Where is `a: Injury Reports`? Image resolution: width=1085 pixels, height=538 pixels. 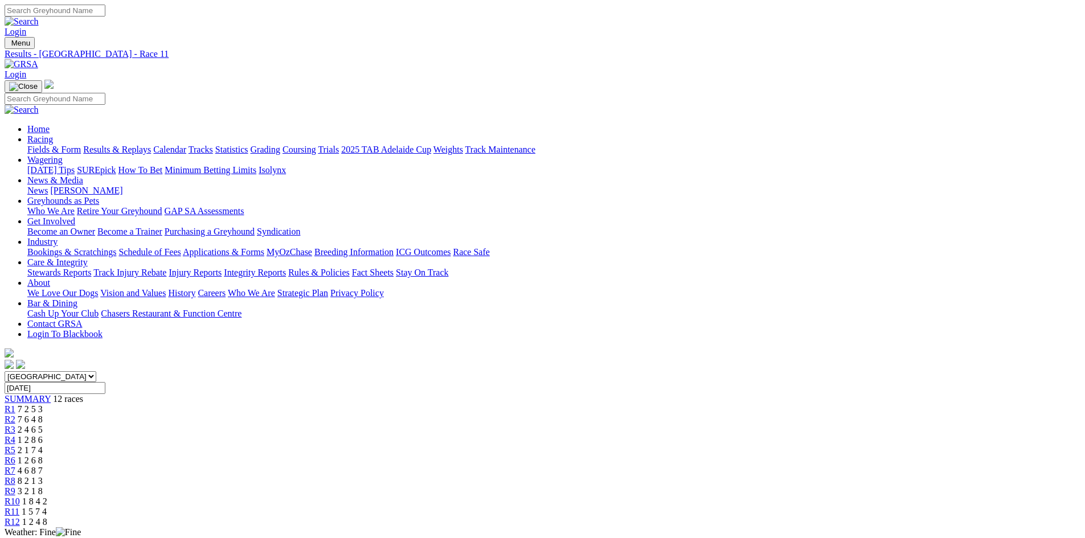 a: Injury Reports is located at coordinates (195, 272).